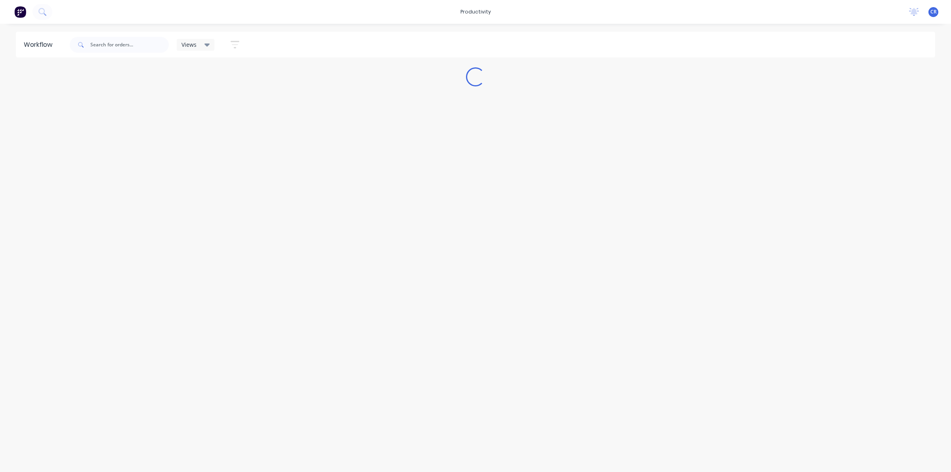  What do you see at coordinates (475, 12) in the screenshot?
I see `div: productivity` at bounding box center [475, 12].